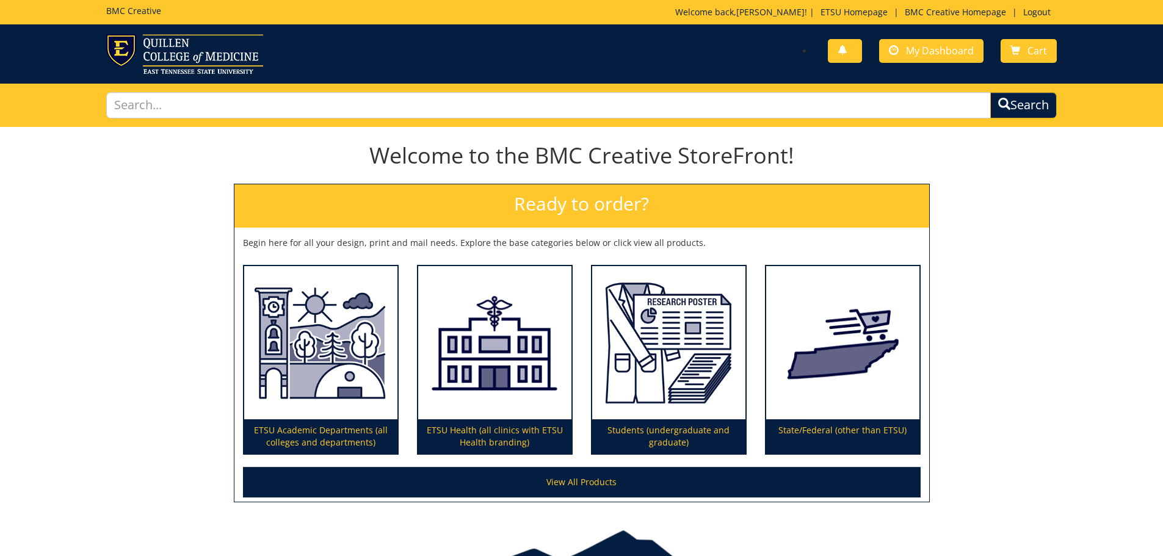 This screenshot has height=556, width=1163. What do you see at coordinates (495, 360) in the screenshot?
I see `a: ETSU Health (all clinics with ETSU Health branding)` at bounding box center [495, 360].